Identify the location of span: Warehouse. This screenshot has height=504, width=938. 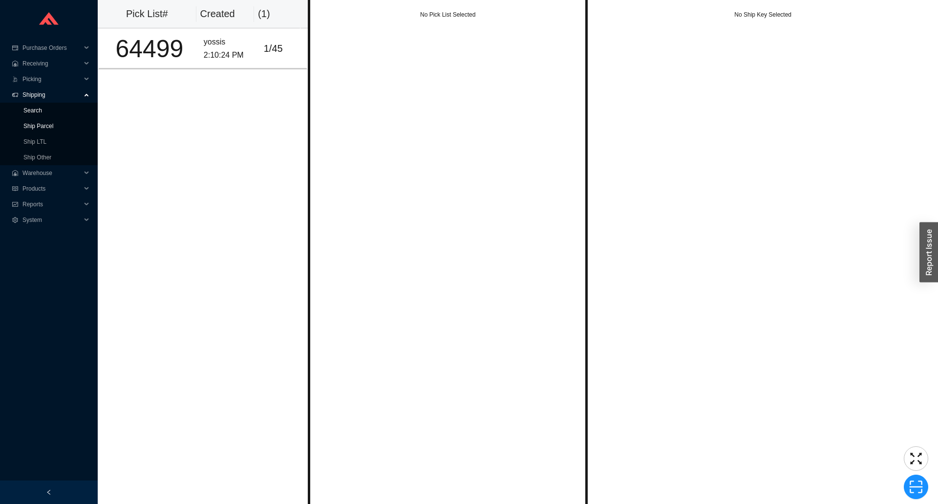
(52, 173).